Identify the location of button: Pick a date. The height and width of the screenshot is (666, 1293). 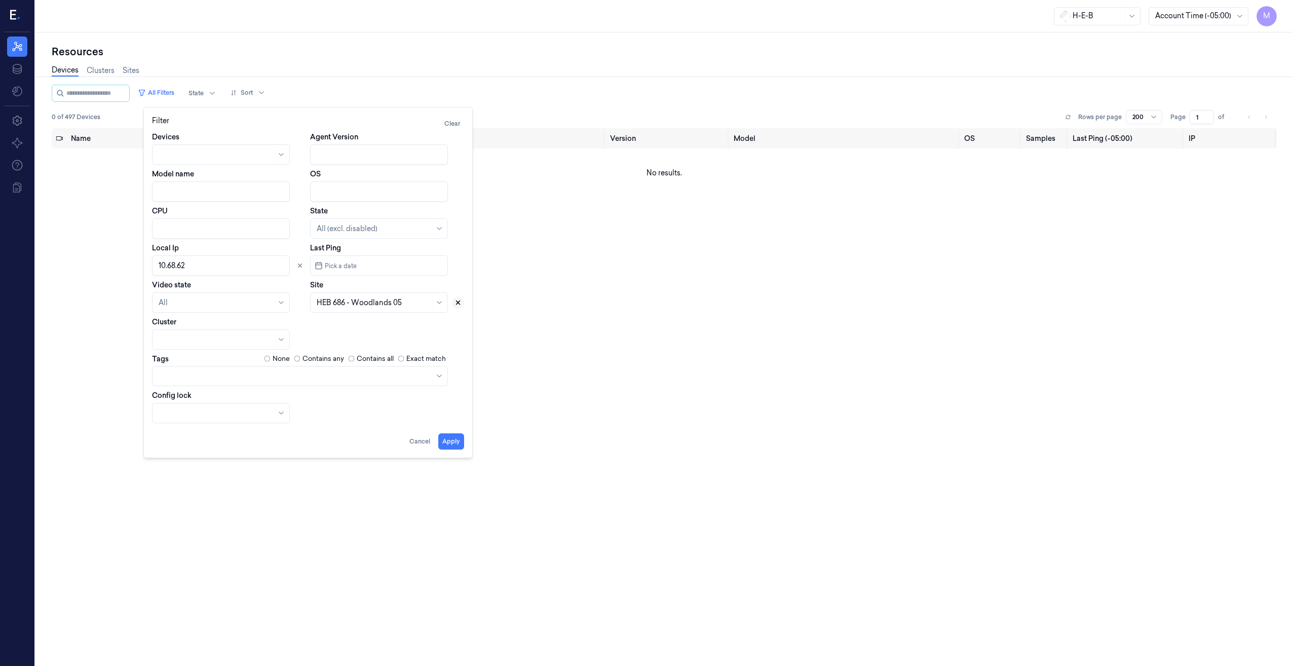
(379, 266).